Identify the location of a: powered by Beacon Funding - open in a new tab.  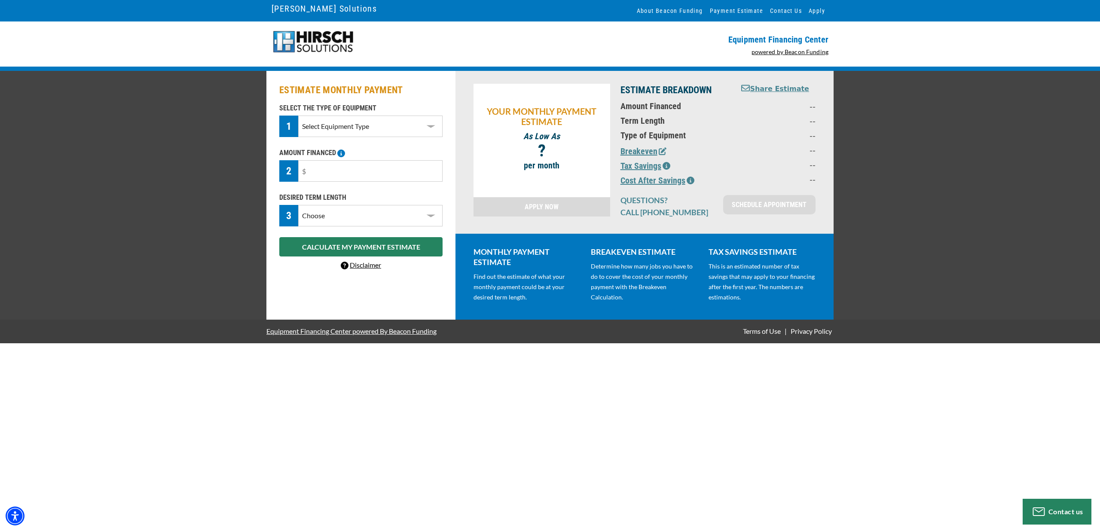
(790, 52).